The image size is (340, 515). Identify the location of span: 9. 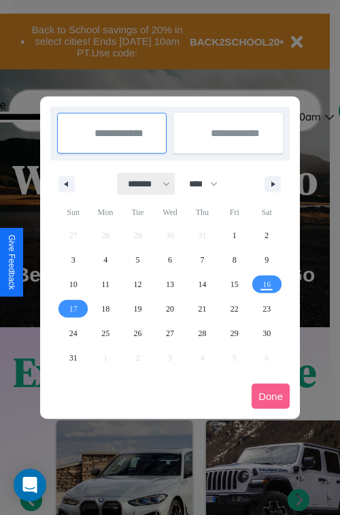
(267, 260).